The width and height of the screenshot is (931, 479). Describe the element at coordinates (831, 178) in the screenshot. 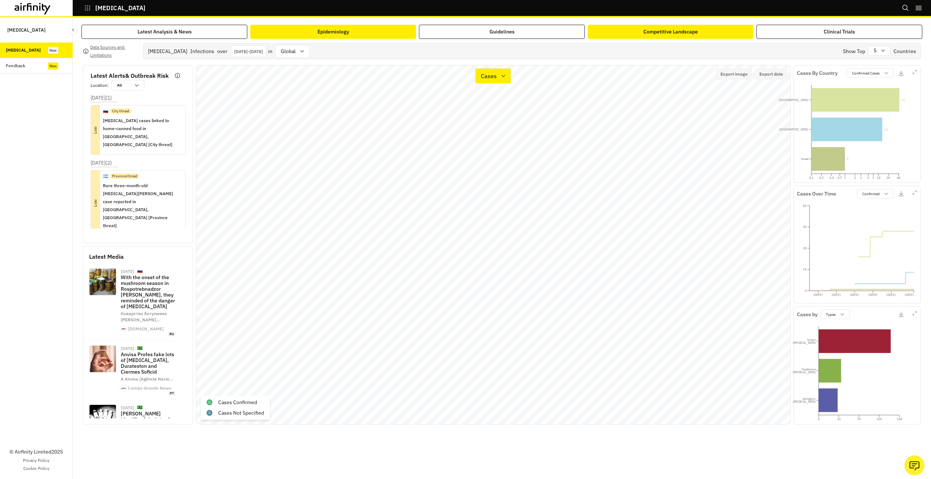

I see `tspan: 0.4` at that location.